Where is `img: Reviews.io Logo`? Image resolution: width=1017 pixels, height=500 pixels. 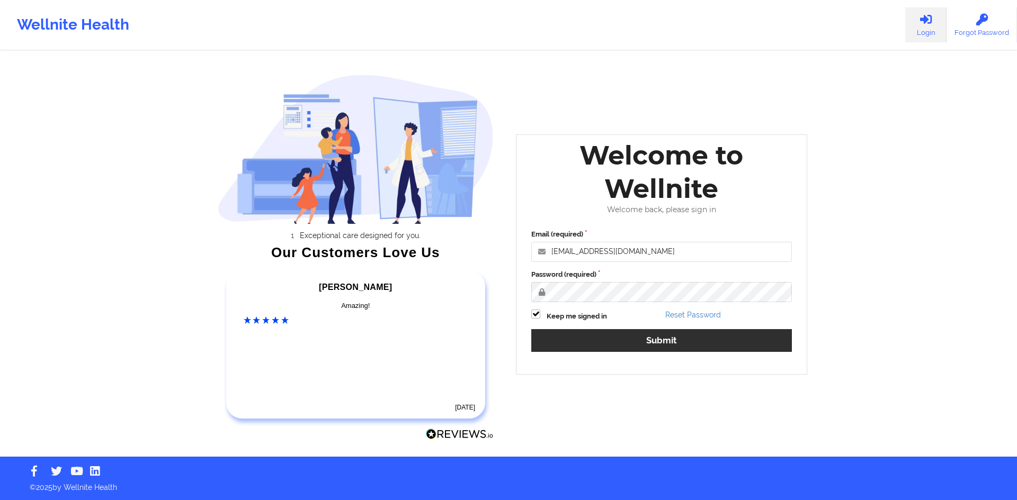 img: Reviews.io Logo is located at coordinates (460, 434).